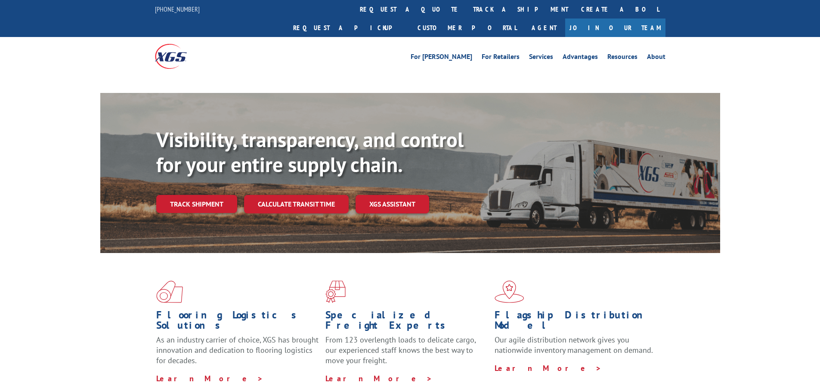 The image size is (820, 392). Describe the element at coordinates (576, 322) in the screenshot. I see `h1: Flagship Distribution Model` at that location.